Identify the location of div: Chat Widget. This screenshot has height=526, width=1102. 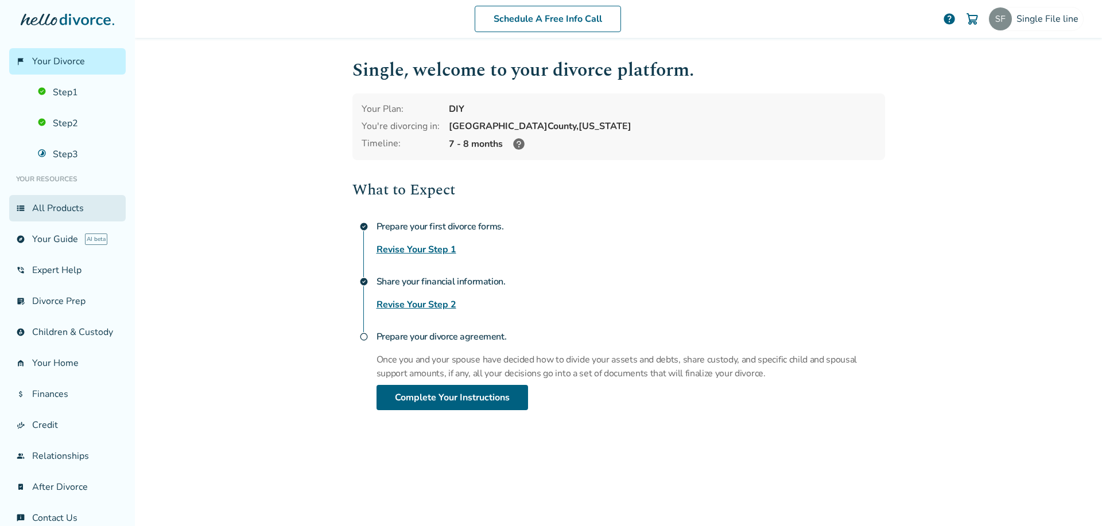
(1074, 499).